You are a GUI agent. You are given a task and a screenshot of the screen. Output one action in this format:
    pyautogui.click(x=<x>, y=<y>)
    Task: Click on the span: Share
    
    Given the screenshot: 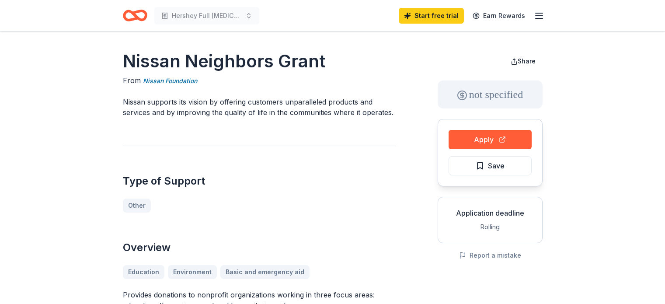 What is the action you would take?
    pyautogui.click(x=526, y=61)
    